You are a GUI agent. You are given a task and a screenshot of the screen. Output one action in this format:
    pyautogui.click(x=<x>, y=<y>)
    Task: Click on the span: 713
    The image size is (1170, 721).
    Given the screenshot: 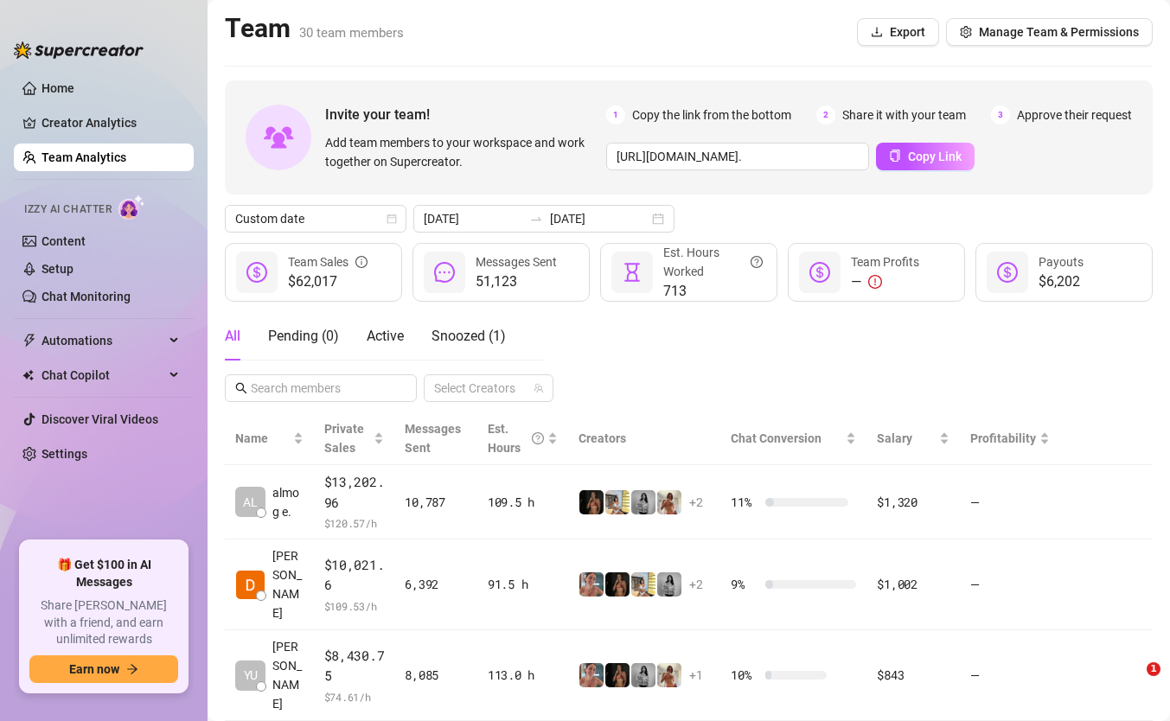 What is the action you would take?
    pyautogui.click(x=712, y=291)
    